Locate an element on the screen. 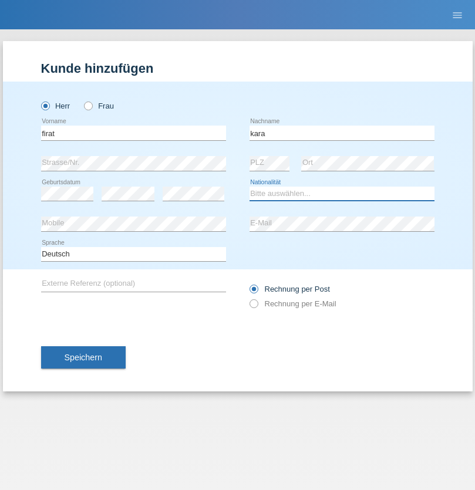  label: Rechnung per E-Mail is located at coordinates (293, 303).